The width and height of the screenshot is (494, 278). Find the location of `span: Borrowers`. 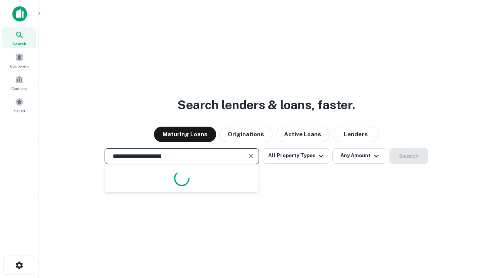

span: Borrowers is located at coordinates (19, 66).